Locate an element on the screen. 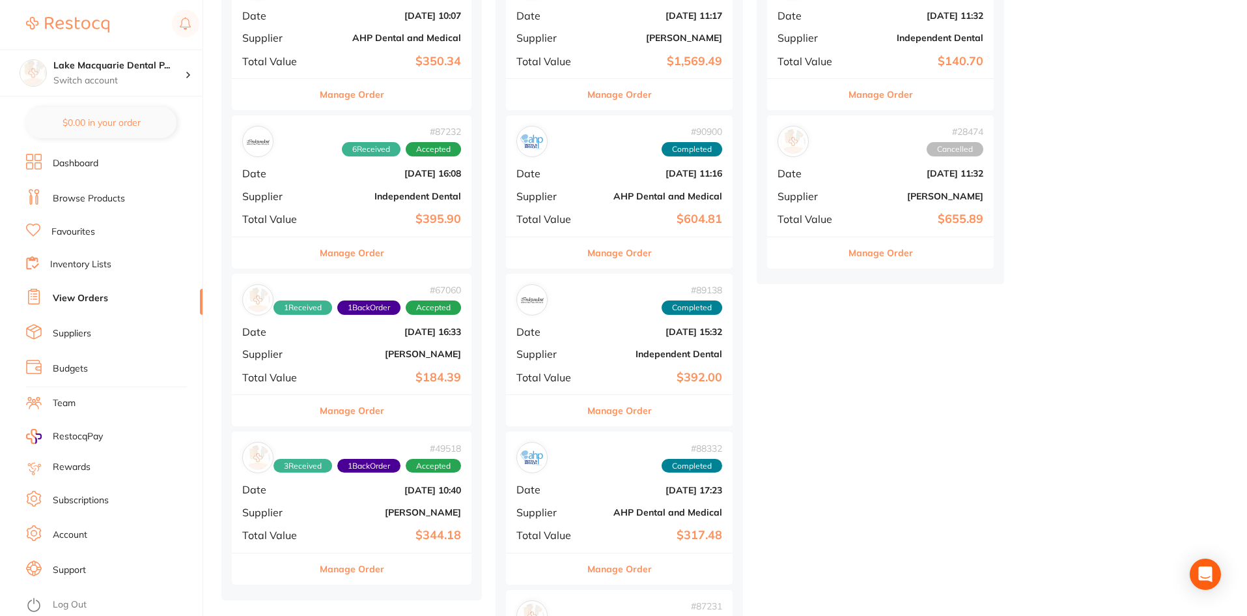 This screenshot has width=1247, height=616. b: $184.39 is located at coordinates (392, 377).